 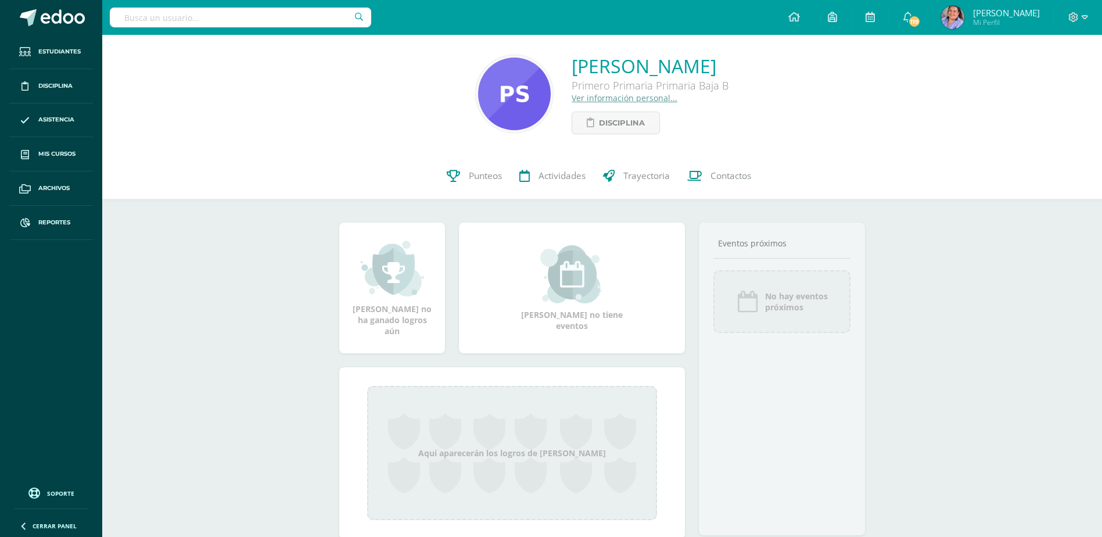 What do you see at coordinates (914, 21) in the screenshot?
I see `span: 119` at bounding box center [914, 21].